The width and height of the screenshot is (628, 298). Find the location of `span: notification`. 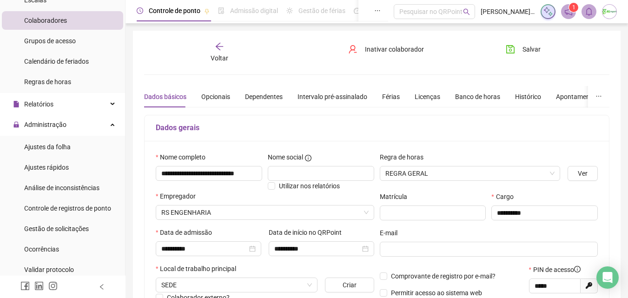

span: notification is located at coordinates (568, 12).